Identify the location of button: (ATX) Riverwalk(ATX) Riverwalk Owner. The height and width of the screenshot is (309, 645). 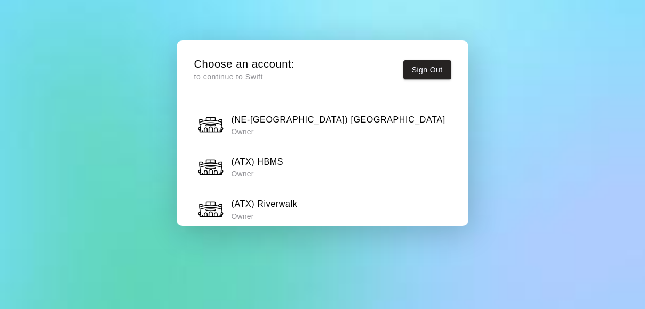
(322, 209).